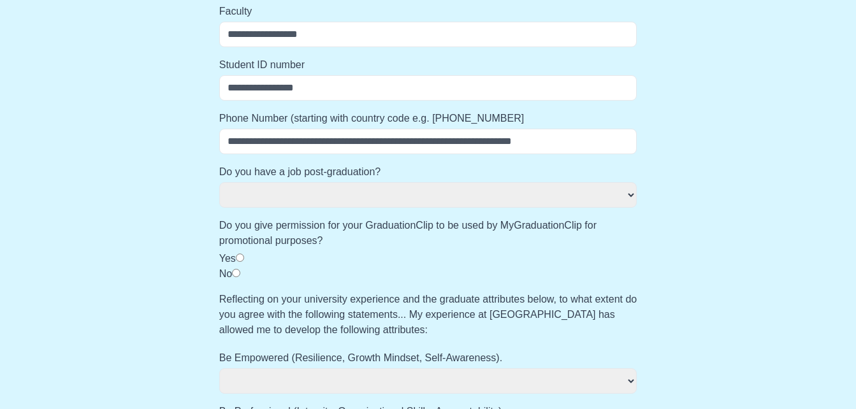 This screenshot has width=856, height=409. I want to click on label: No, so click(226, 273).